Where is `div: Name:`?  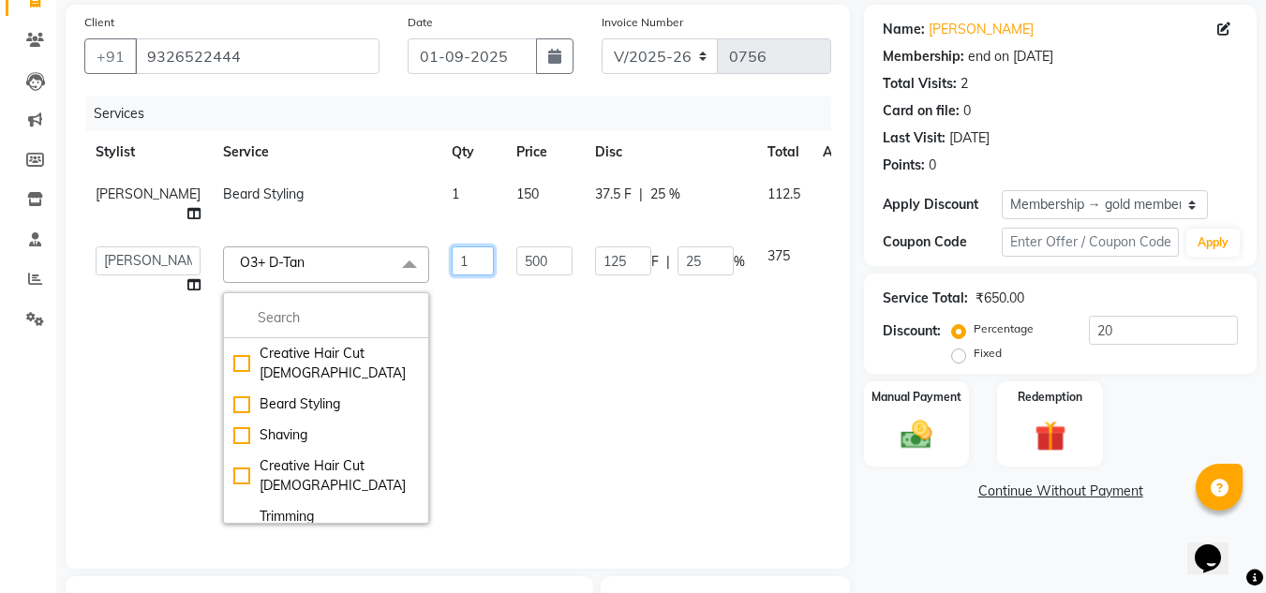
div: Name: is located at coordinates (904, 29).